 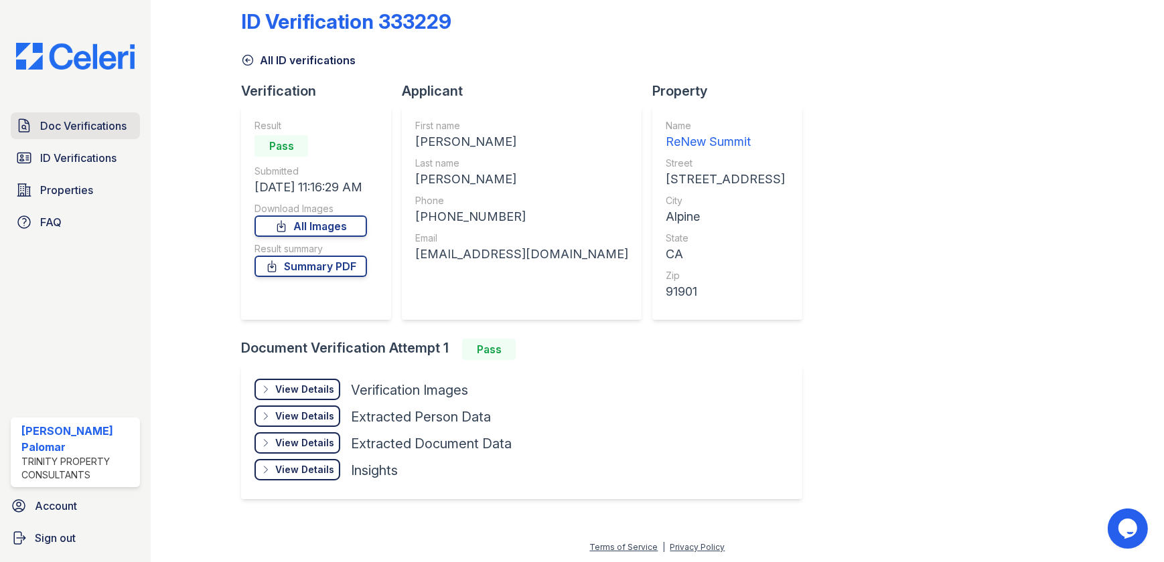 I want to click on div: Zip, so click(x=725, y=276).